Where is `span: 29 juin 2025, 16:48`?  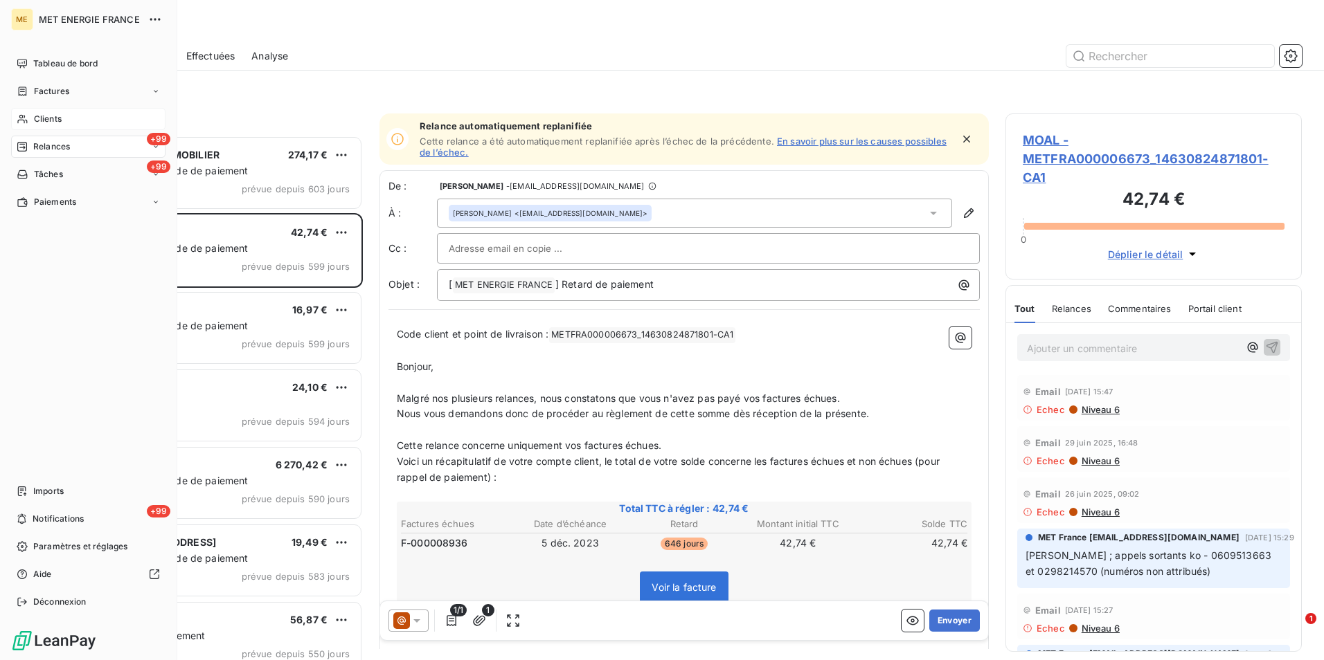 span: 29 juin 2025, 16:48 is located at coordinates (1101, 443).